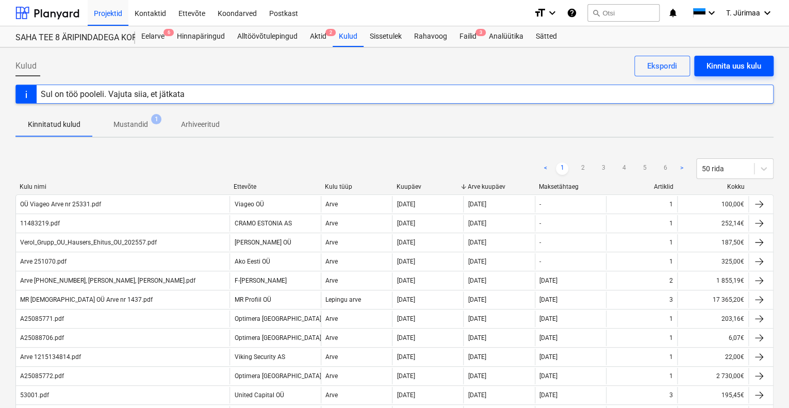 The width and height of the screenshot is (789, 408). What do you see at coordinates (734, 66) in the screenshot?
I see `button: Kinnita uus kulu` at bounding box center [734, 66].